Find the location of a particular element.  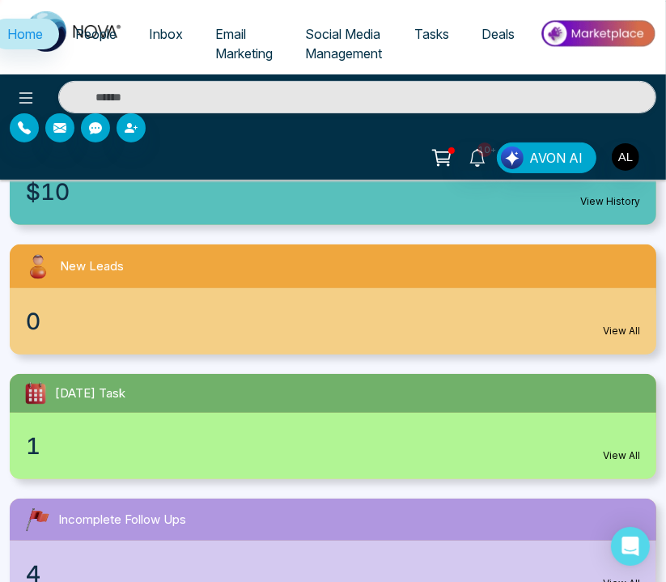

span: Home is located at coordinates (25, 34).